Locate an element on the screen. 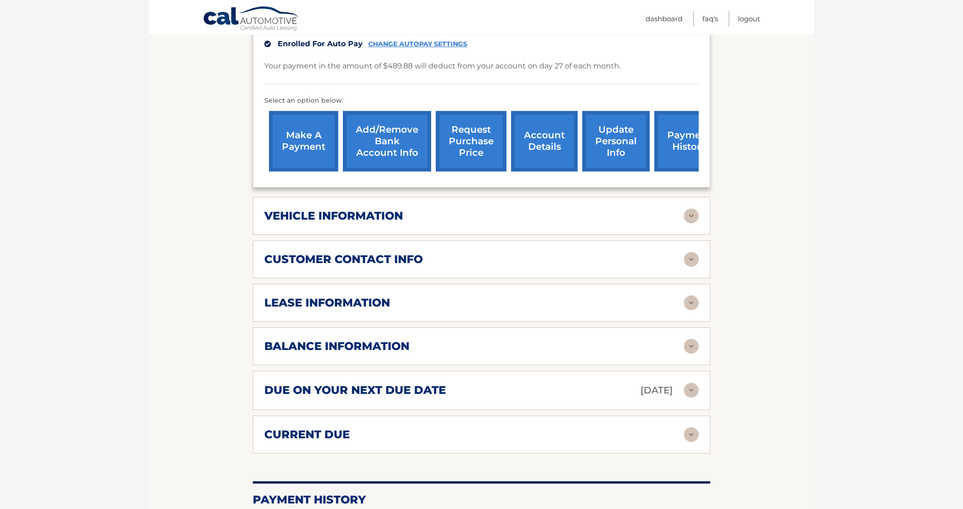  a: Add/Remove bank account info is located at coordinates (387, 141).